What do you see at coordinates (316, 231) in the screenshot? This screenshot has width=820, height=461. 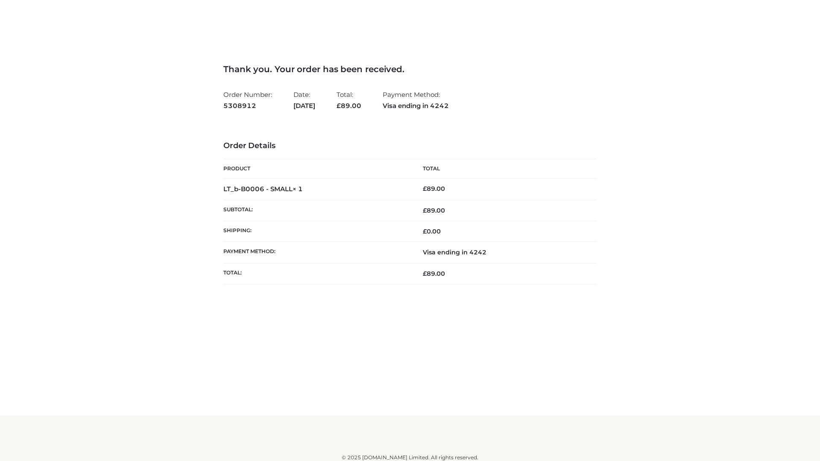 I see `th: Shipping:` at bounding box center [316, 231].